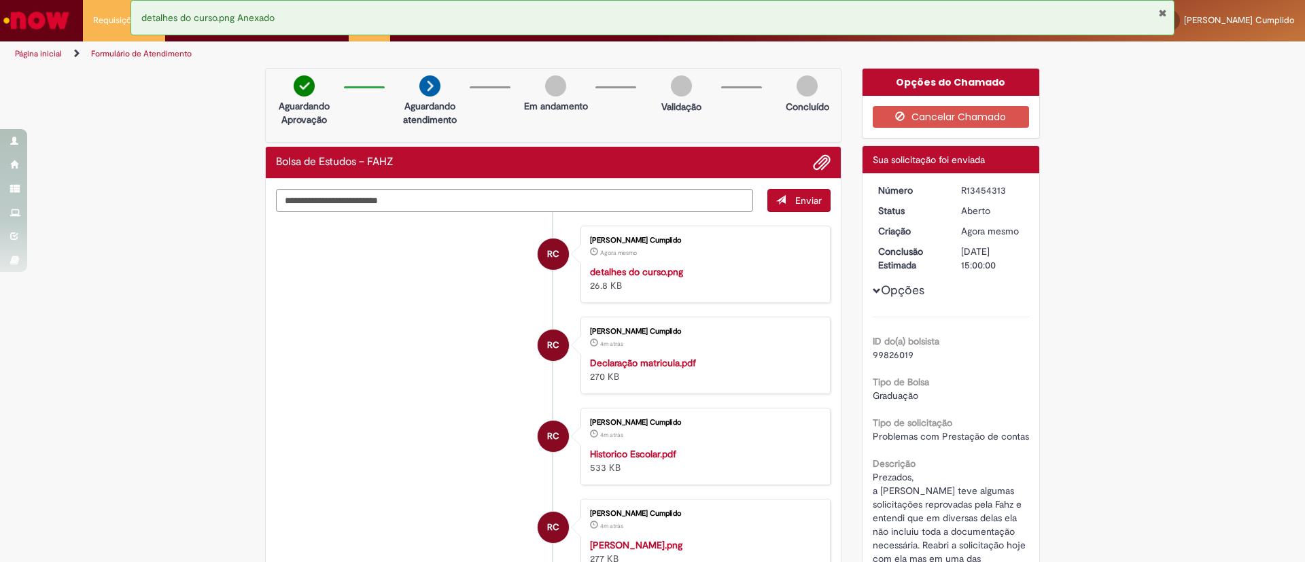 Image resolution: width=1305 pixels, height=562 pixels. What do you see at coordinates (612, 526) in the screenshot?
I see `time: 27/08/2025 20:18:00` at bounding box center [612, 526].